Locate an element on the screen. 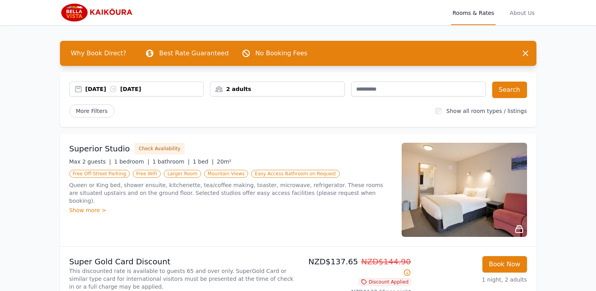 The height and width of the screenshot is (291, 596). p: Best Rate Guaranteed is located at coordinates (194, 53).